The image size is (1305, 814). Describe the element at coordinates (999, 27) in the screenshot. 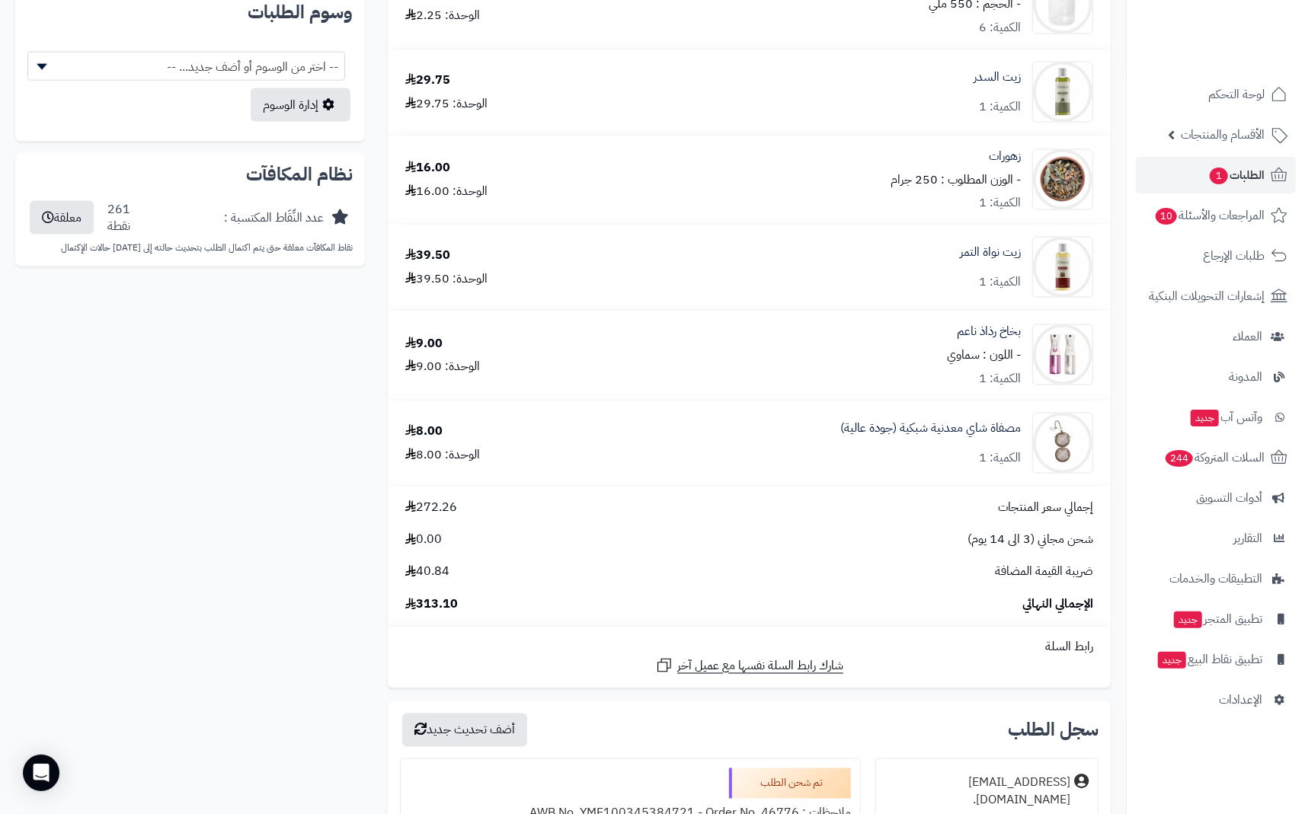

I see `div: الكمية: 6` at that location.